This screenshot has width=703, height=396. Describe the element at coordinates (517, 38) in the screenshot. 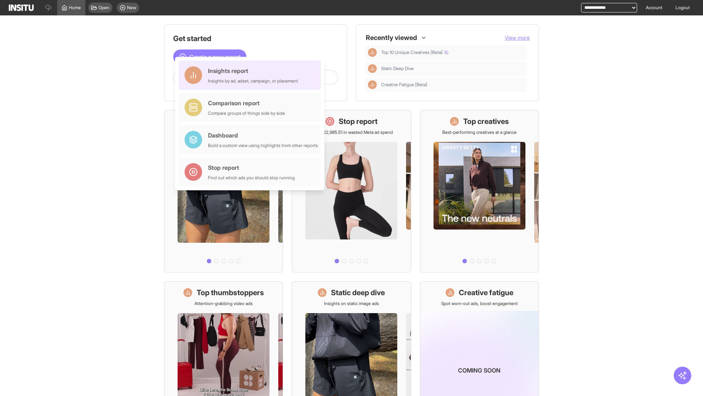

I see `button: View more` at that location.